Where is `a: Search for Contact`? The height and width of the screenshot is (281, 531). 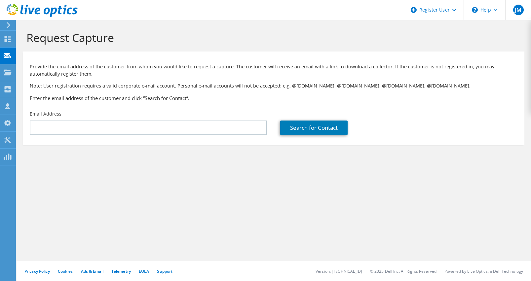 a: Search for Contact is located at coordinates (314, 128).